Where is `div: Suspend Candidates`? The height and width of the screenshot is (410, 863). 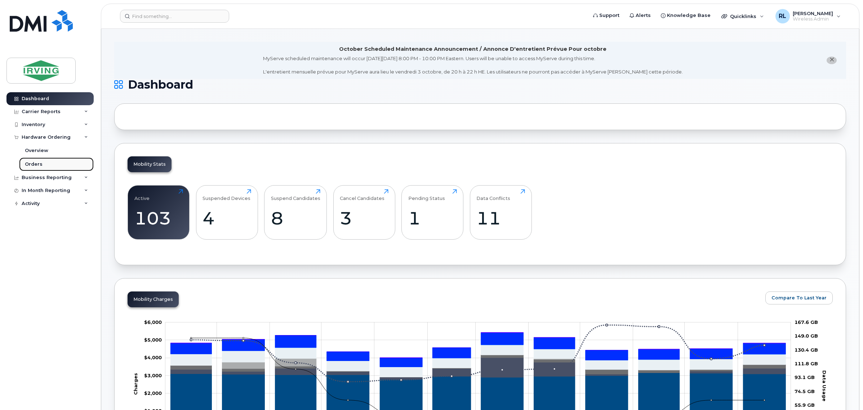 div: Suspend Candidates is located at coordinates (295, 195).